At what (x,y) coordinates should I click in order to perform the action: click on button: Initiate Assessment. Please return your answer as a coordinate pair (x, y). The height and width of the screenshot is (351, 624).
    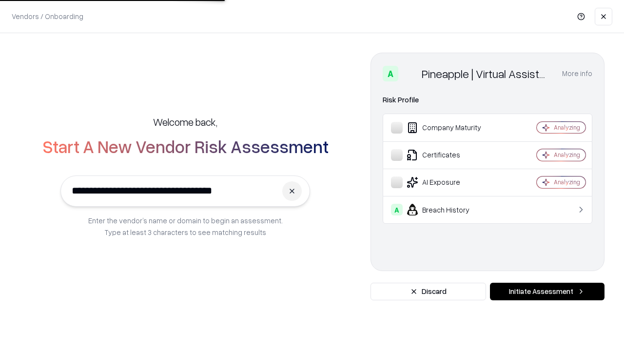
    Looking at the image, I should click on (547, 292).